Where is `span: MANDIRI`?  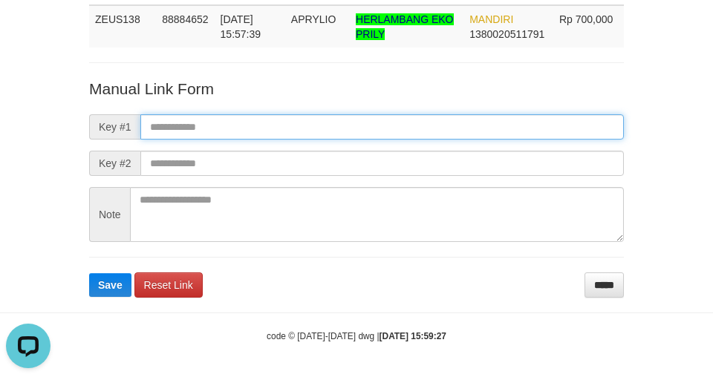
span: MANDIRI is located at coordinates (491, 19).